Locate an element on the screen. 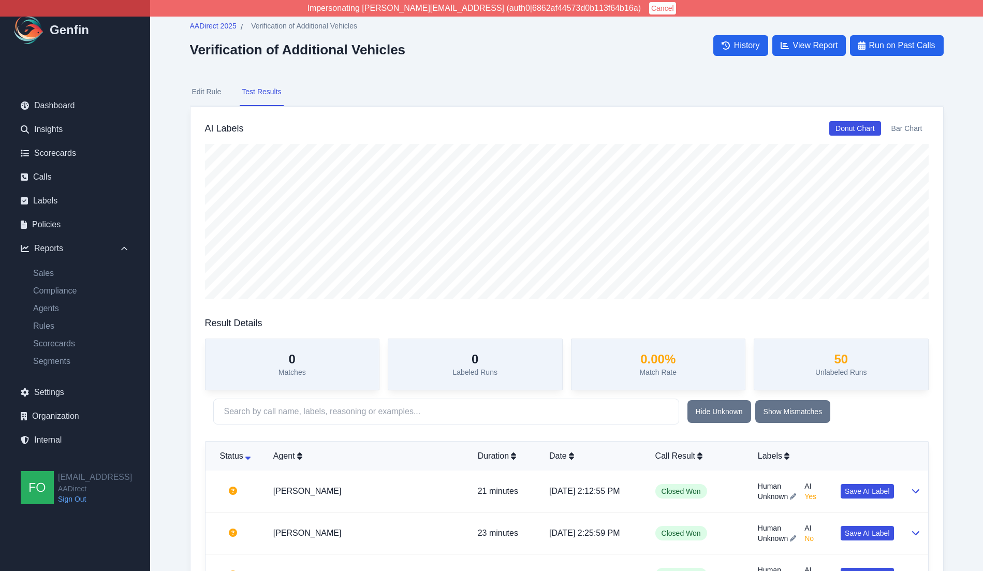  a: Dashboard is located at coordinates (75, 106).